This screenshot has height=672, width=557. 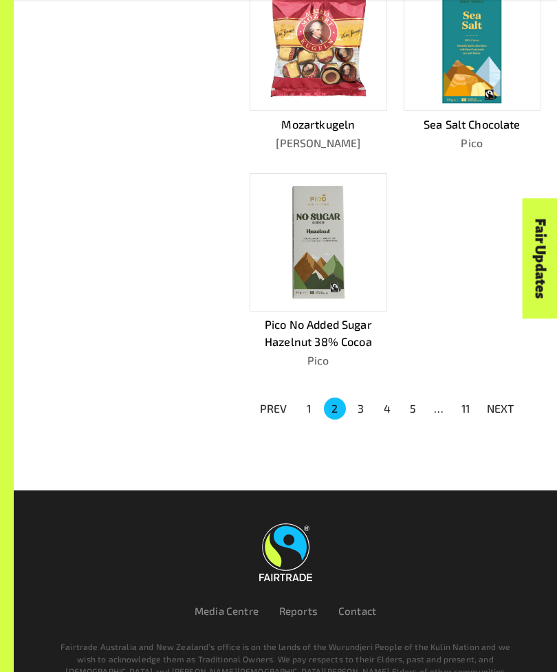 I want to click on p: Mozartkugeln, so click(x=318, y=124).